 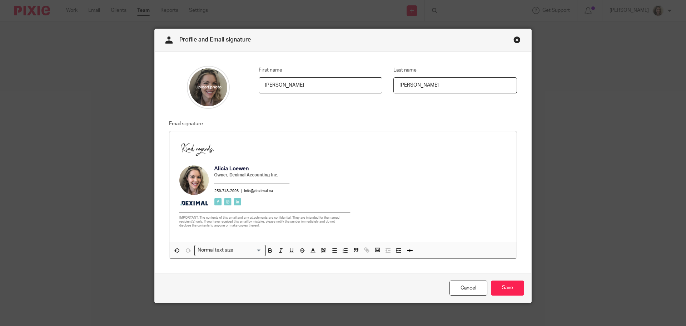 I want to click on label: First name, so click(x=271, y=70).